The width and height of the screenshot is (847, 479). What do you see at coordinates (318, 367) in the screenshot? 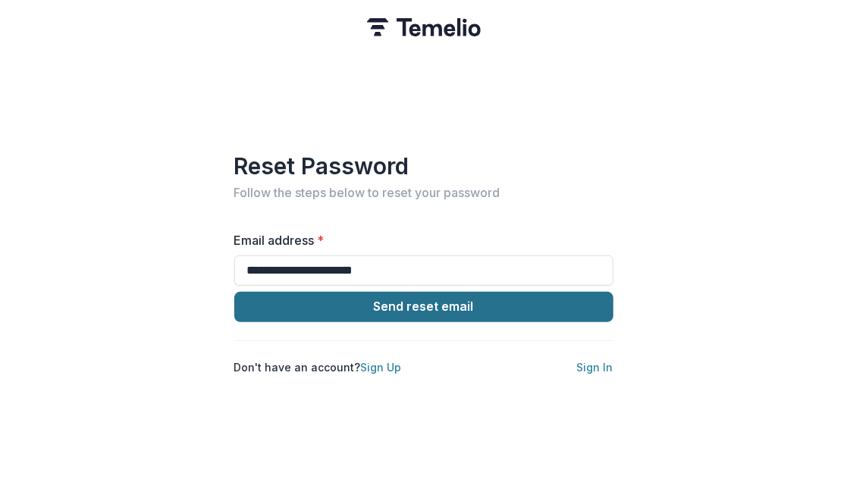
I see `p: Don't have an account?` at bounding box center [318, 367].